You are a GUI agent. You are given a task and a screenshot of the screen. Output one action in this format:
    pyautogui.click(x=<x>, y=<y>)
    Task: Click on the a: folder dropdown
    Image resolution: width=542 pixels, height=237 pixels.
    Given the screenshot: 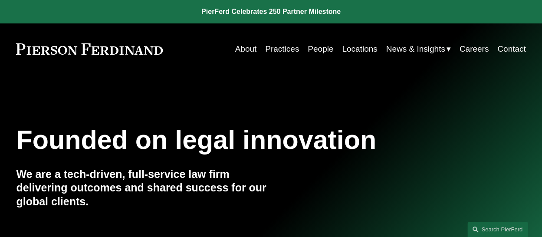 What is the action you would take?
    pyautogui.click(x=419, y=49)
    